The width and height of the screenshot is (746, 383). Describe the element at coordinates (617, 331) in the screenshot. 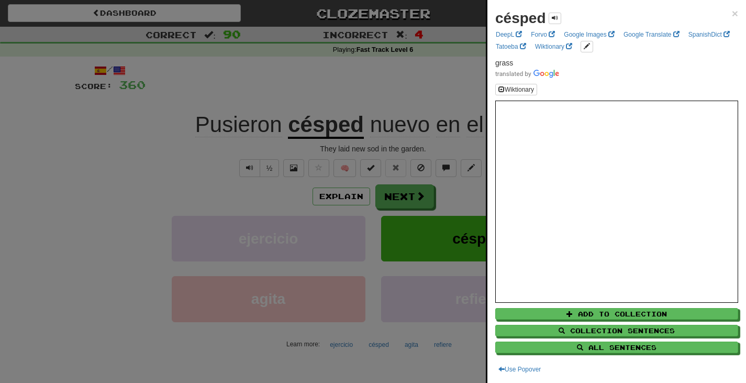

I see `button: Collection Sentences` at that location.